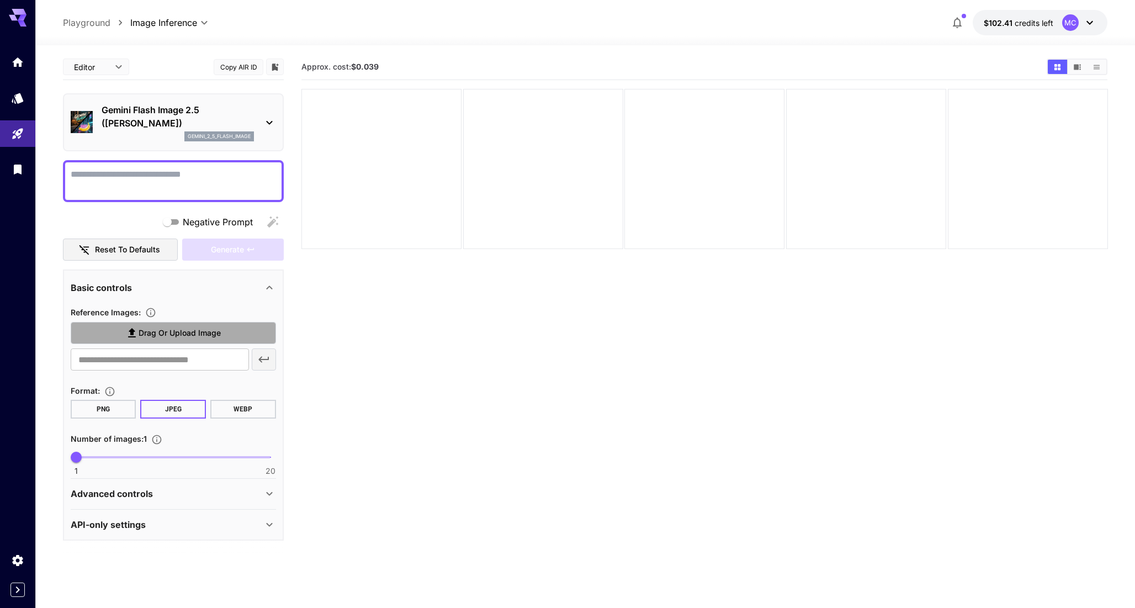 The width and height of the screenshot is (1135, 608). What do you see at coordinates (179, 333) in the screenshot?
I see `span: Drag or upload image` at bounding box center [179, 333].